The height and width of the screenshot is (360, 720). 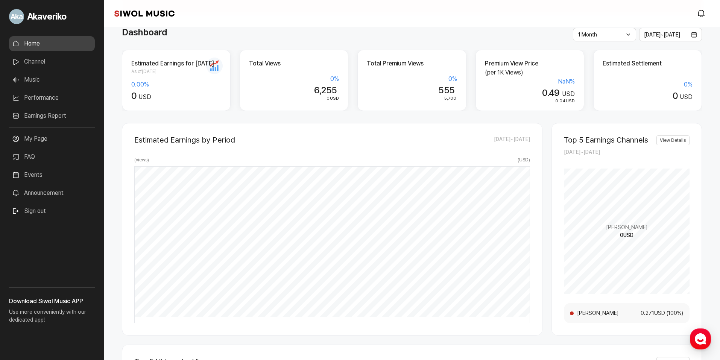 What do you see at coordinates (176, 85) in the screenshot?
I see `div: 0.00 %` at bounding box center [176, 85].